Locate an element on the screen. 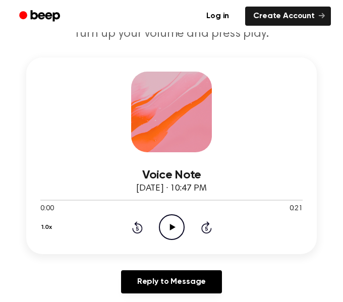 The image size is (343, 302). a: Beep is located at coordinates (40, 16).